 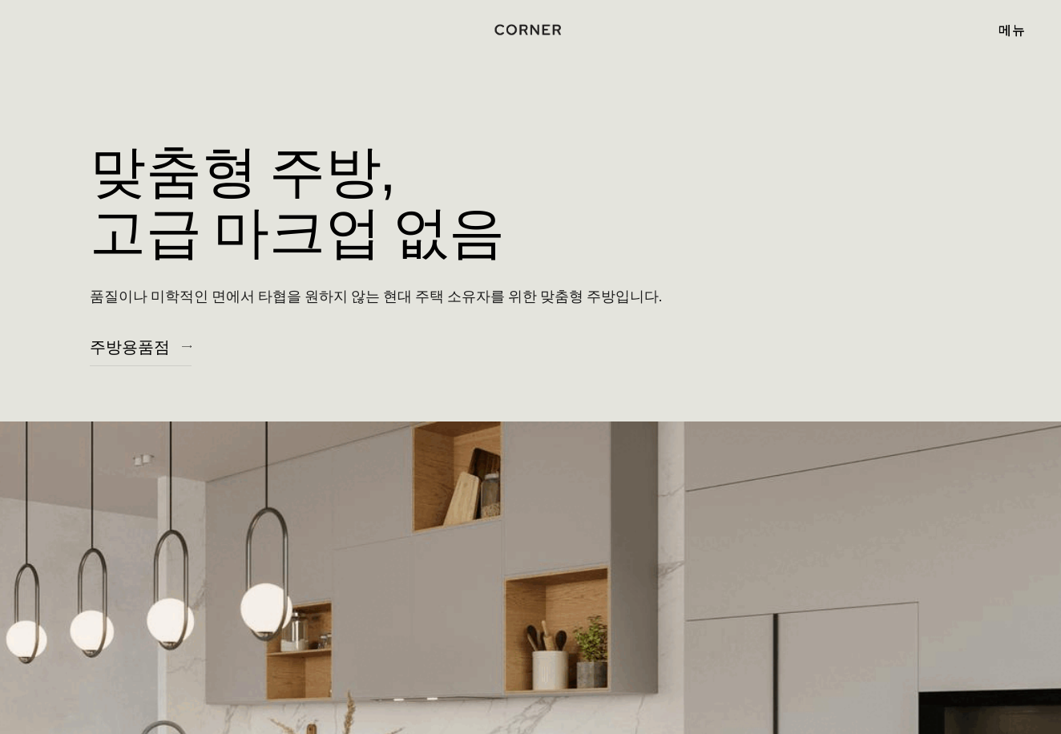 I want to click on a: 주방용품점, so click(x=140, y=346).